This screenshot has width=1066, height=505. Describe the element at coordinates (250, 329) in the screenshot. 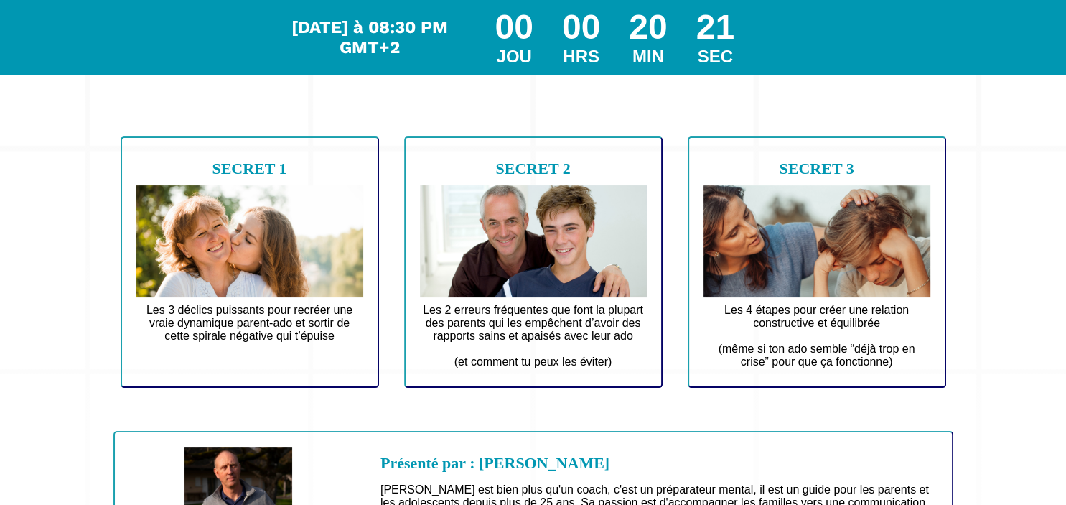

I see `text: Les 3 déclics puissants pour recréer une vraie dynamique parent-ado et sortir de cette spirale né...` at that location.